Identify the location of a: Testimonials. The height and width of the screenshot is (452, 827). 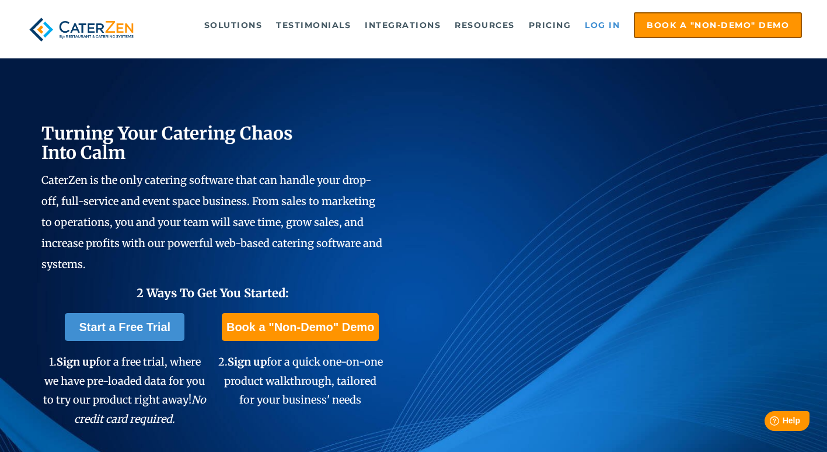
(313, 25).